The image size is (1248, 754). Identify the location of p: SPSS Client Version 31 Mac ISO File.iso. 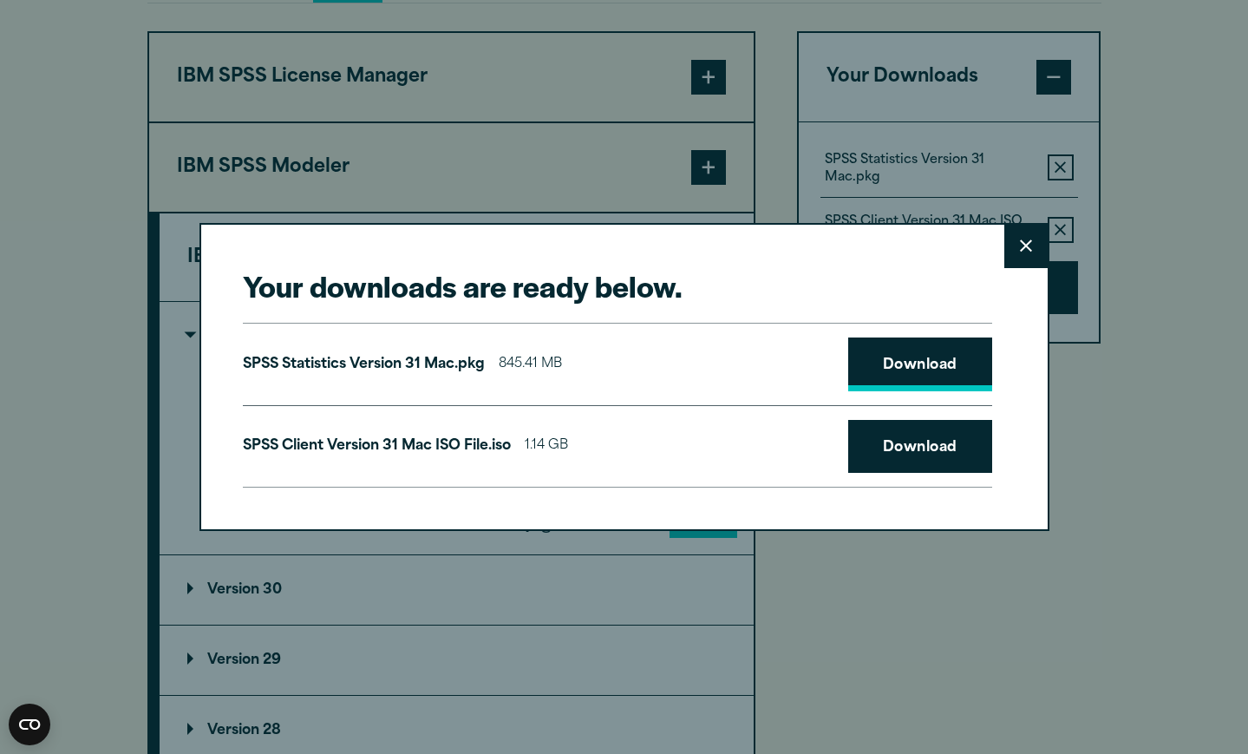
(376, 446).